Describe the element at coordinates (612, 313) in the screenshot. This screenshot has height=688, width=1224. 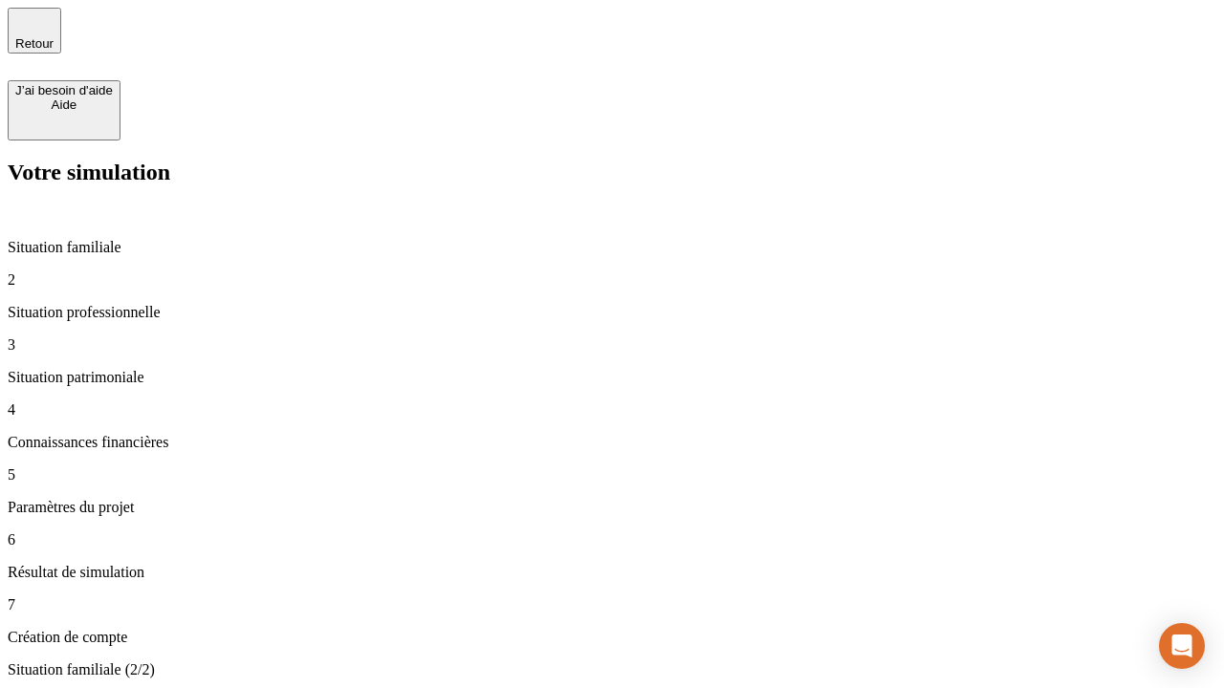
I see `p: Situation professionnelle` at that location.